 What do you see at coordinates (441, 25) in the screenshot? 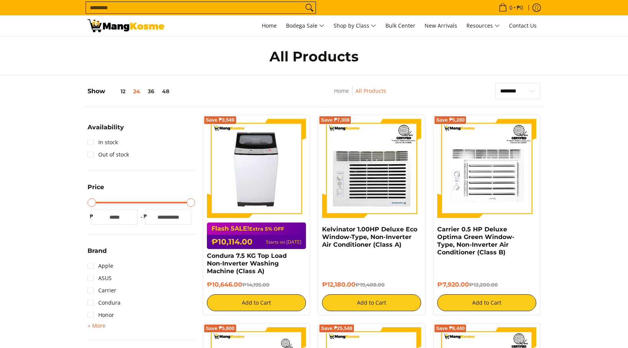
I see `span: New Arrivals` at bounding box center [441, 25].